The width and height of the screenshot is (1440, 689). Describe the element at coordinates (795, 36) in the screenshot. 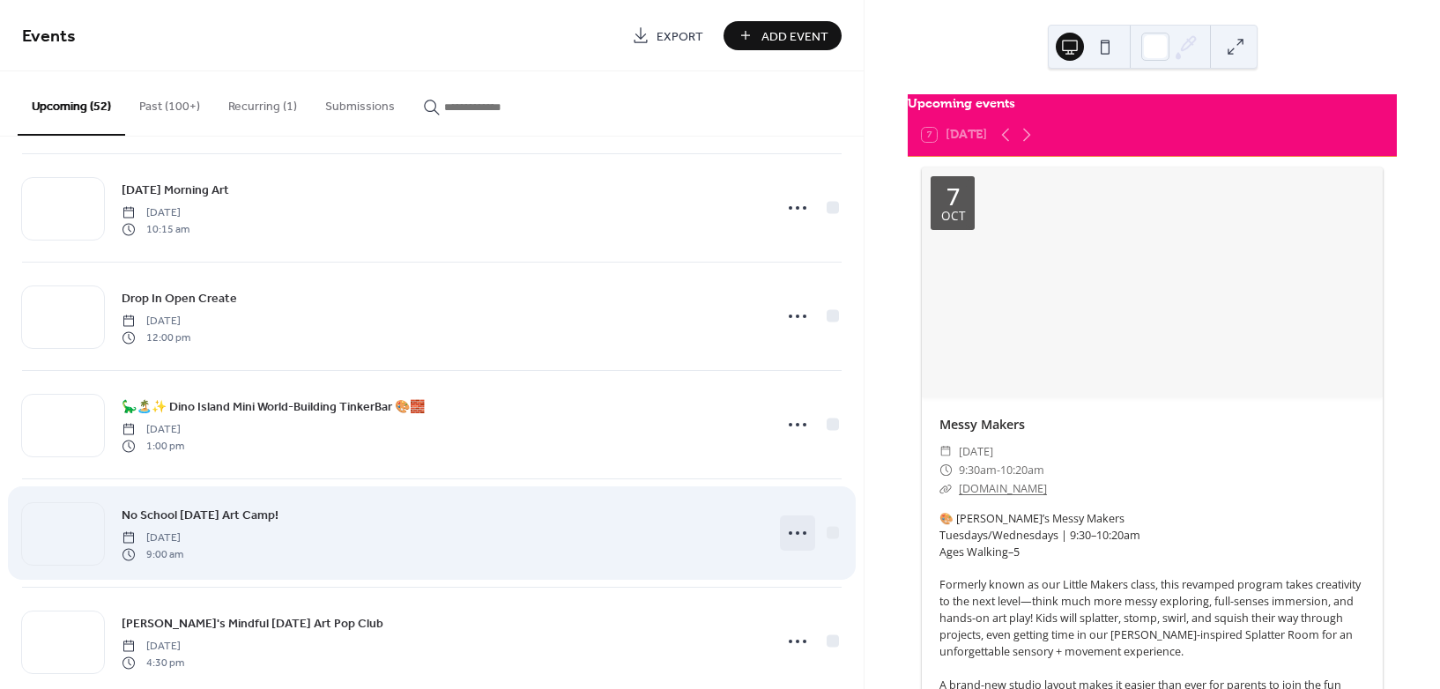

I see `span: Add Event` at that location.